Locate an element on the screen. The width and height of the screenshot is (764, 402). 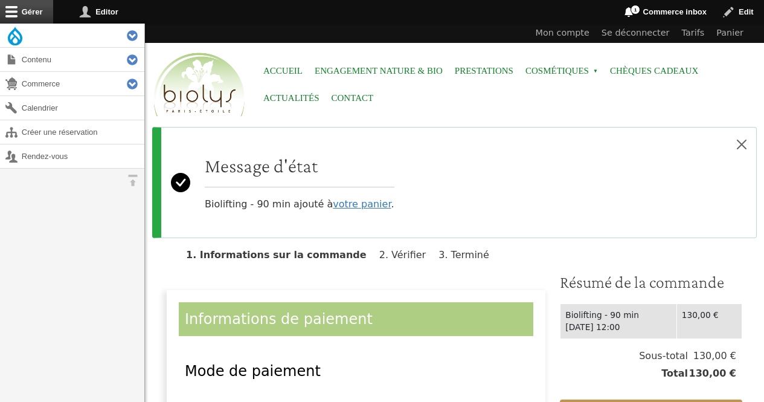
div: Biolifting - 90 min ajouté à . is located at coordinates (300, 182).